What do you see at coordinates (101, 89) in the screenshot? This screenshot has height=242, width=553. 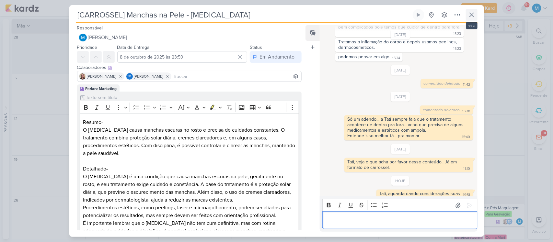 I see `div: Parlare Marketing` at bounding box center [101, 89].